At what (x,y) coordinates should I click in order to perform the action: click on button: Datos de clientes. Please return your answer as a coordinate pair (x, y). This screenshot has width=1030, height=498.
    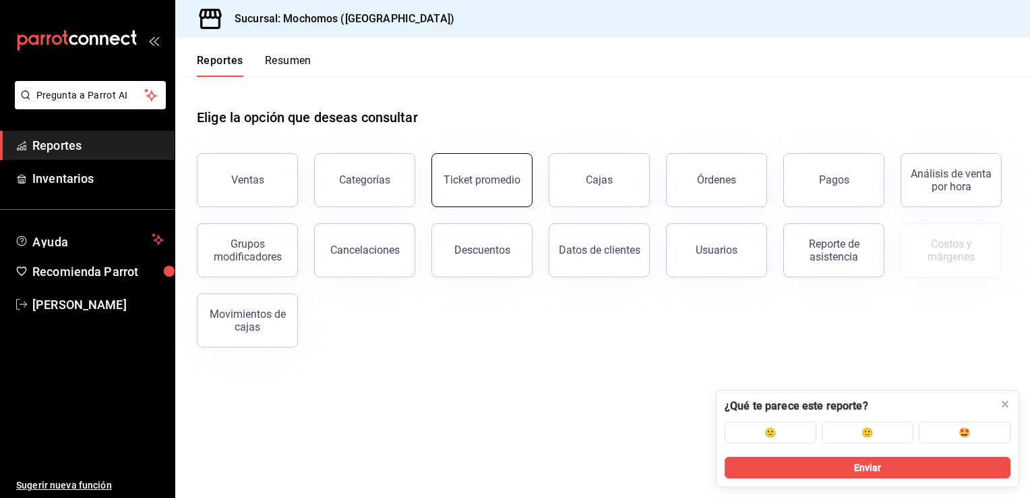
    Looking at the image, I should click on (599, 250).